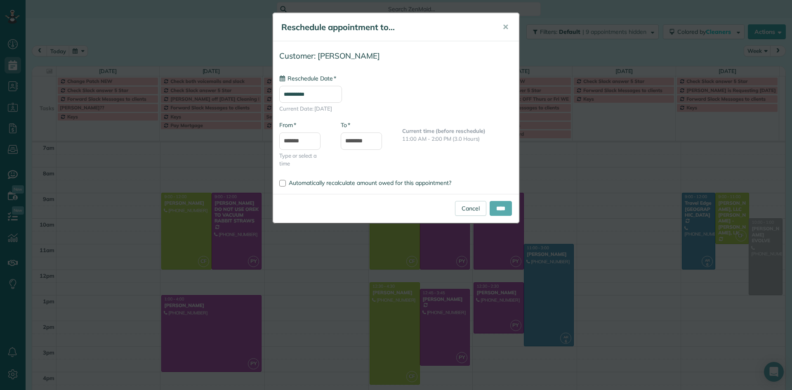 Image resolution: width=792 pixels, height=390 pixels. I want to click on a: Cancel, so click(471, 208).